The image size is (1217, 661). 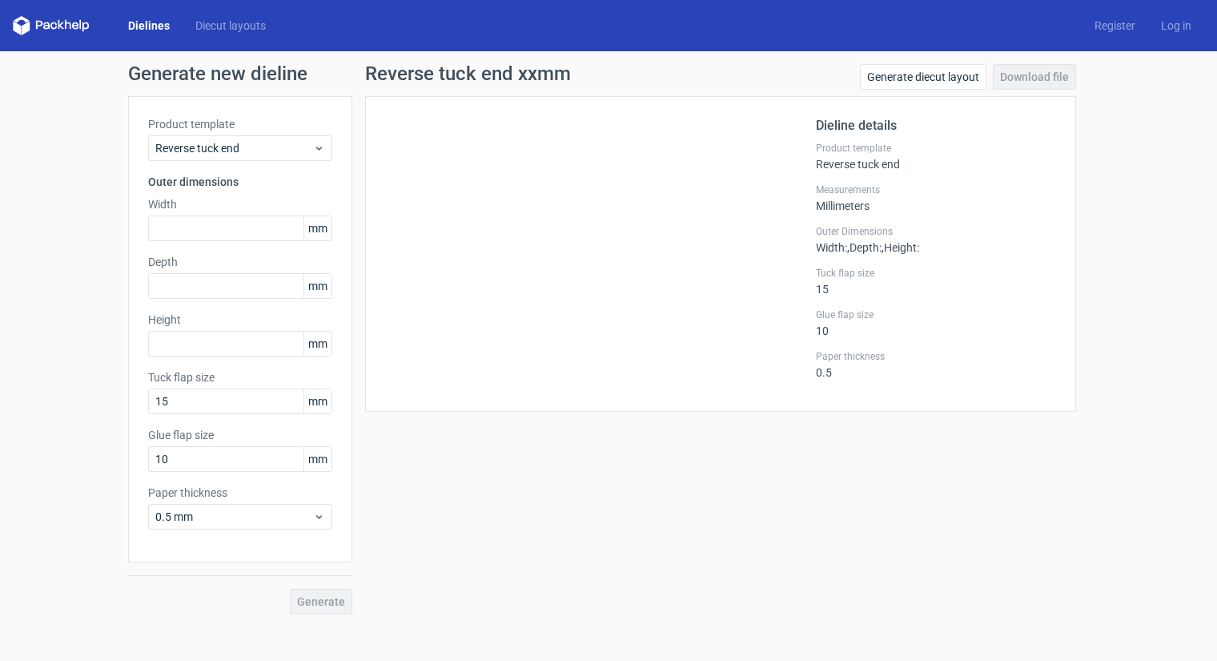 What do you see at coordinates (936, 281) in the screenshot?
I see `div: 15` at bounding box center [936, 281].